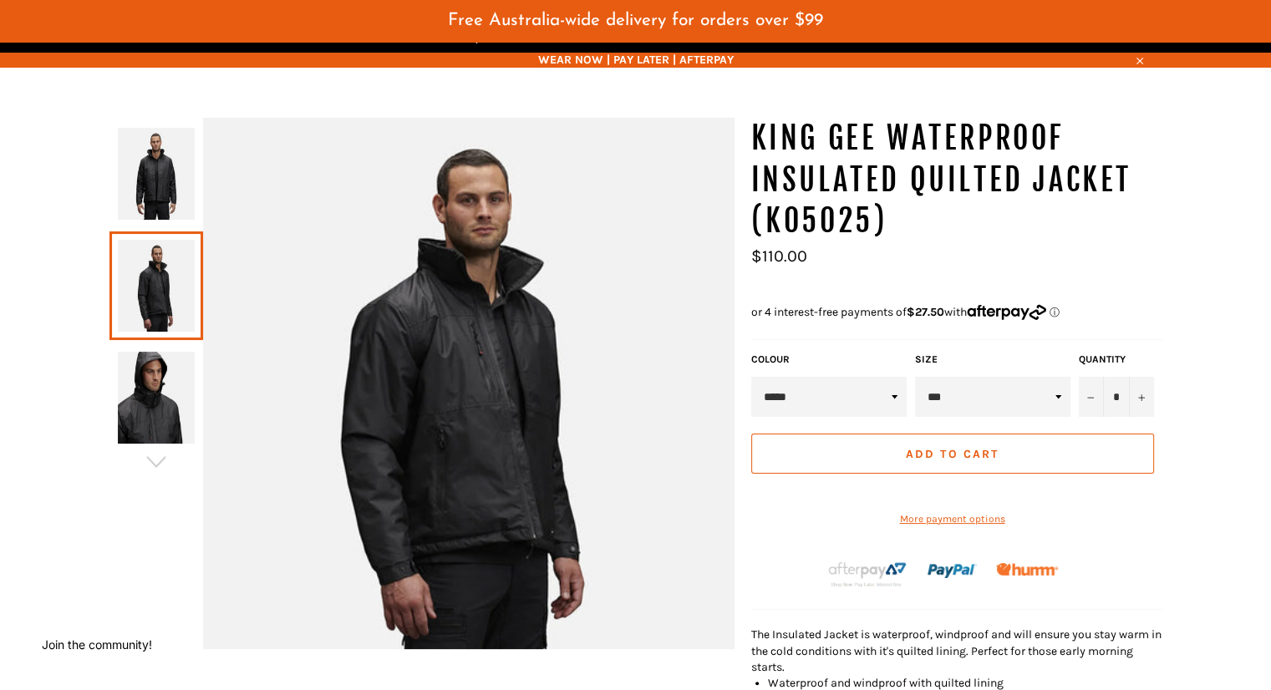 Image resolution: width=1271 pixels, height=690 pixels. What do you see at coordinates (952, 571) in the screenshot?
I see `img: paypal.png` at bounding box center [952, 571].